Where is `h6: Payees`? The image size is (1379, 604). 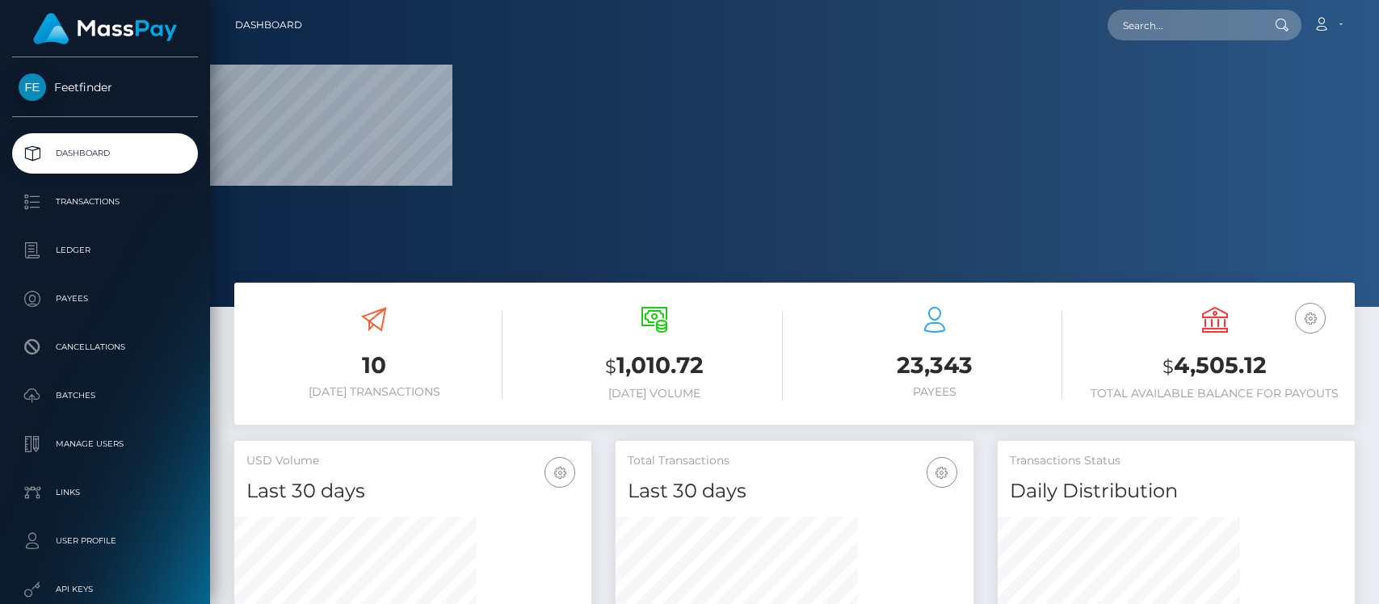 h6: Payees is located at coordinates (935, 392).